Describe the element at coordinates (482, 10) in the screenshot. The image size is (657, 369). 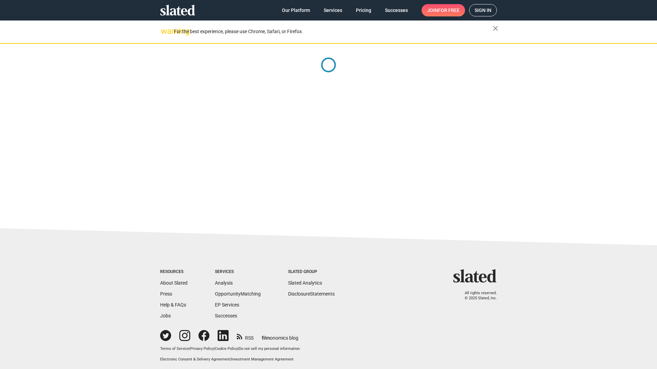
I see `a: Sign in` at that location.